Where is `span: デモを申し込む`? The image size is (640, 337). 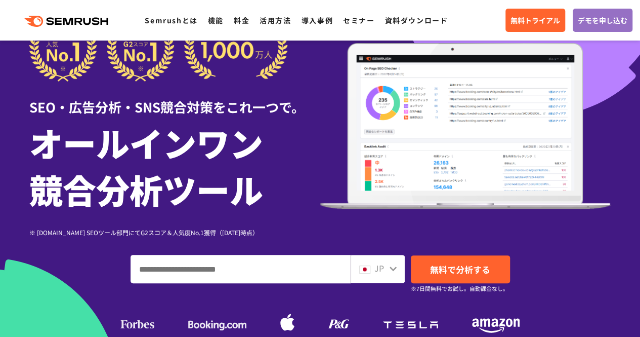 span: デモを申し込む is located at coordinates (603, 20).